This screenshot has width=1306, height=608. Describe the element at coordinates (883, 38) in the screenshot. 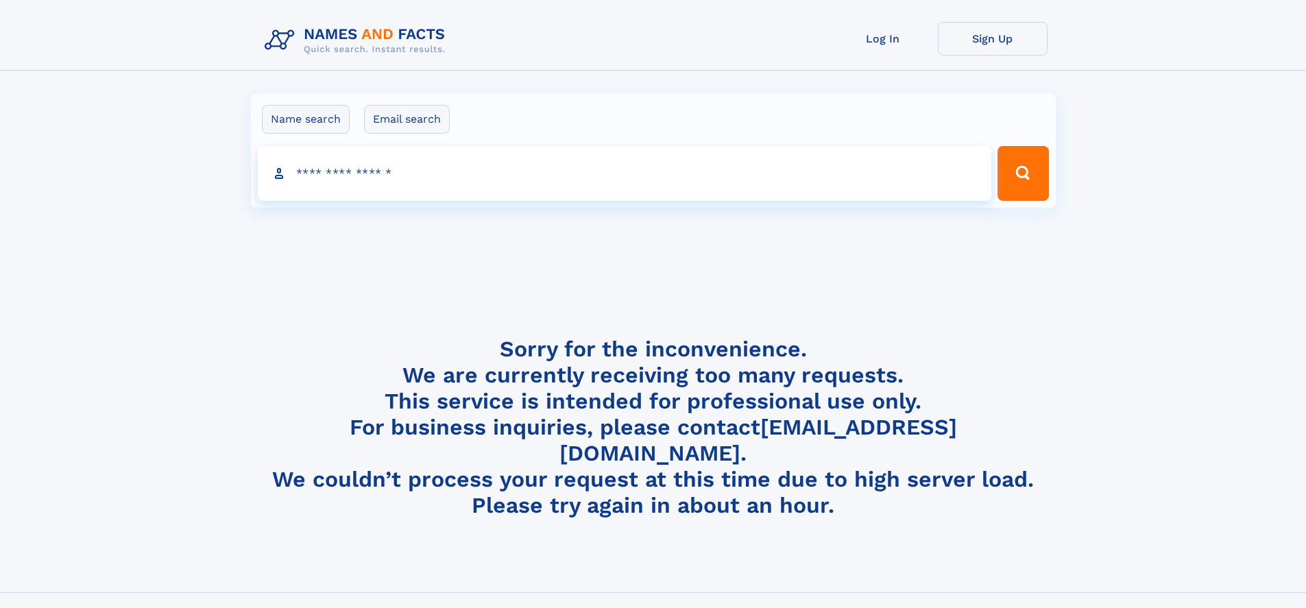

I see `a: Log In` at that location.